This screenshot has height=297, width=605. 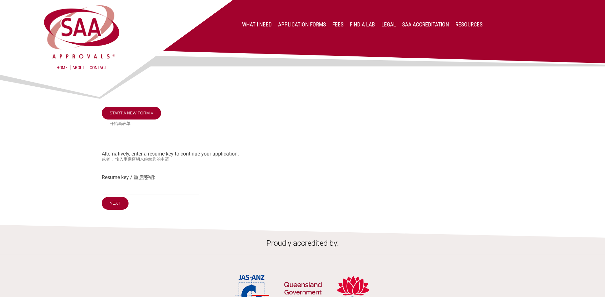 What do you see at coordinates (363, 25) in the screenshot?
I see `a: Find a lab` at bounding box center [363, 25].